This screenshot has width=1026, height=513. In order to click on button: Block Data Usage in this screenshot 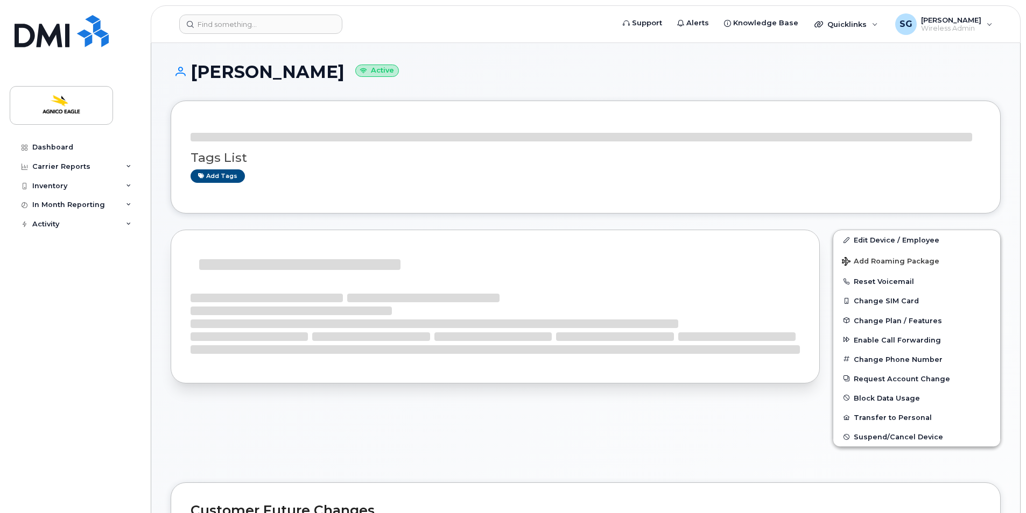, I will do `click(917, 398)`.